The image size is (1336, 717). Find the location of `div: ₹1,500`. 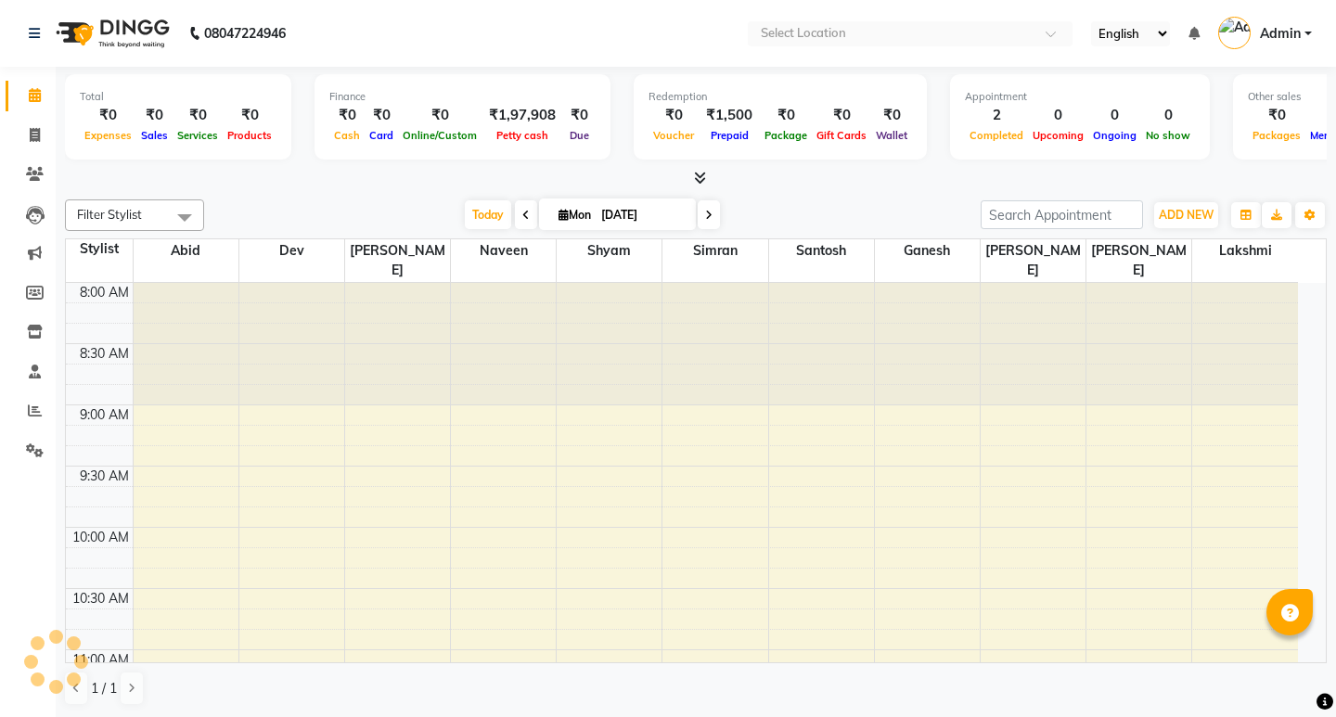

div: ₹1,500 is located at coordinates (729, 115).